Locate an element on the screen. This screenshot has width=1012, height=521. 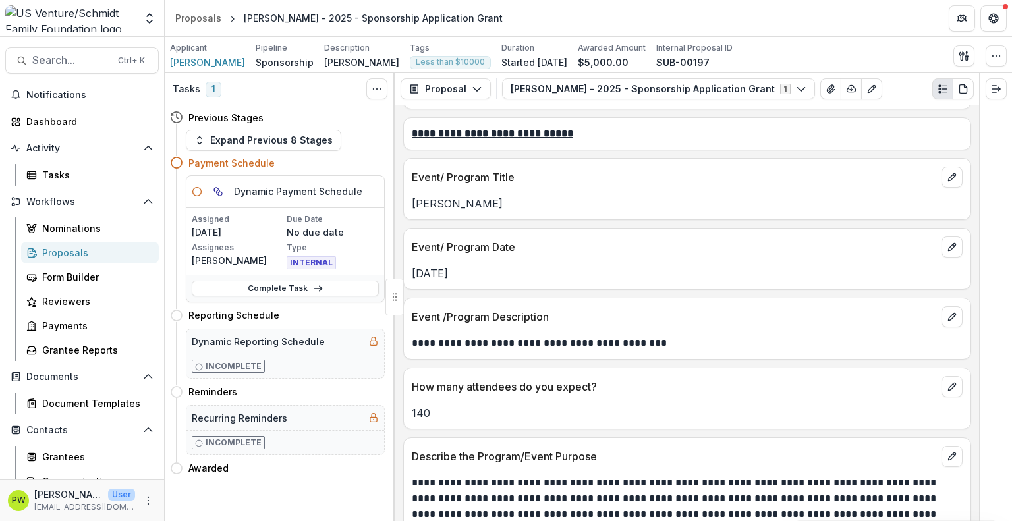
p: Applicant is located at coordinates (188, 48).